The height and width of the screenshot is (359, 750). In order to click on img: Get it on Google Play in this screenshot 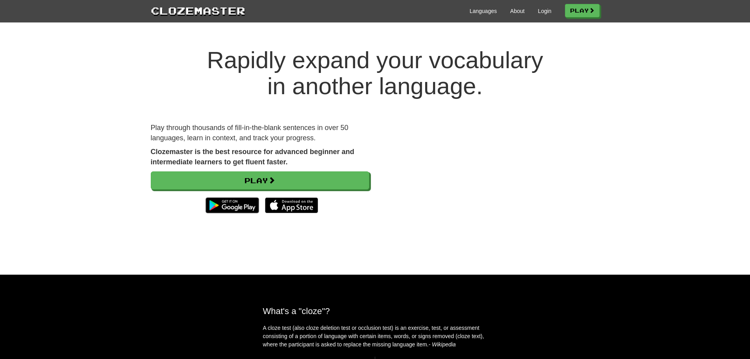, I will do `click(232, 205)`.